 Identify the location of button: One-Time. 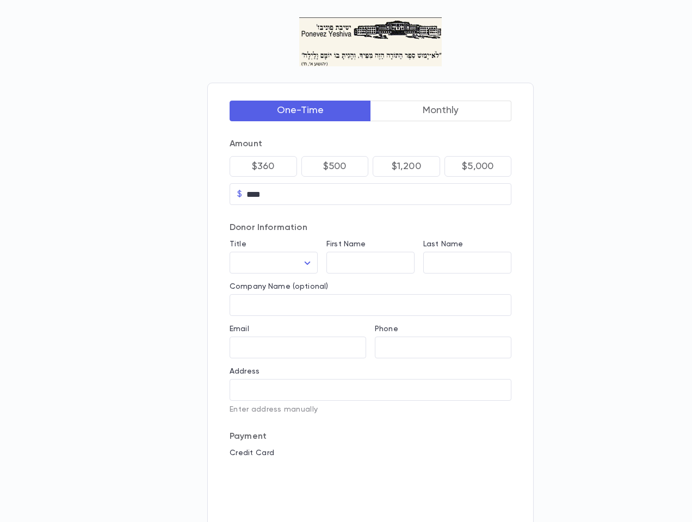
(300, 111).